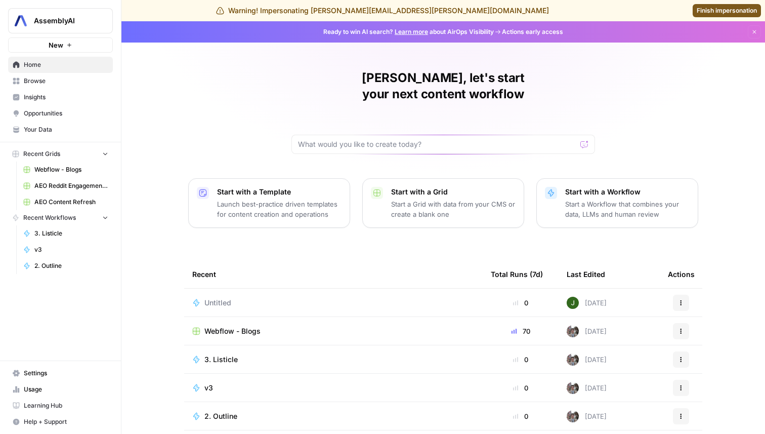  What do you see at coordinates (573, 303) in the screenshot?
I see `img: 5v0yozua856dyxnw4lpcp45mgmzh` at bounding box center [573, 303].